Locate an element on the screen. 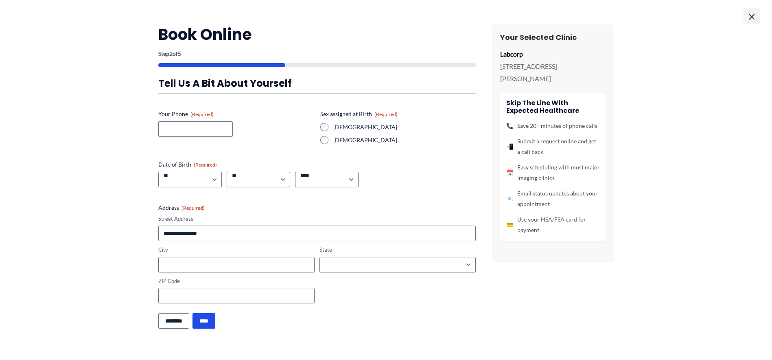  h2: Book Online is located at coordinates (317, 34).